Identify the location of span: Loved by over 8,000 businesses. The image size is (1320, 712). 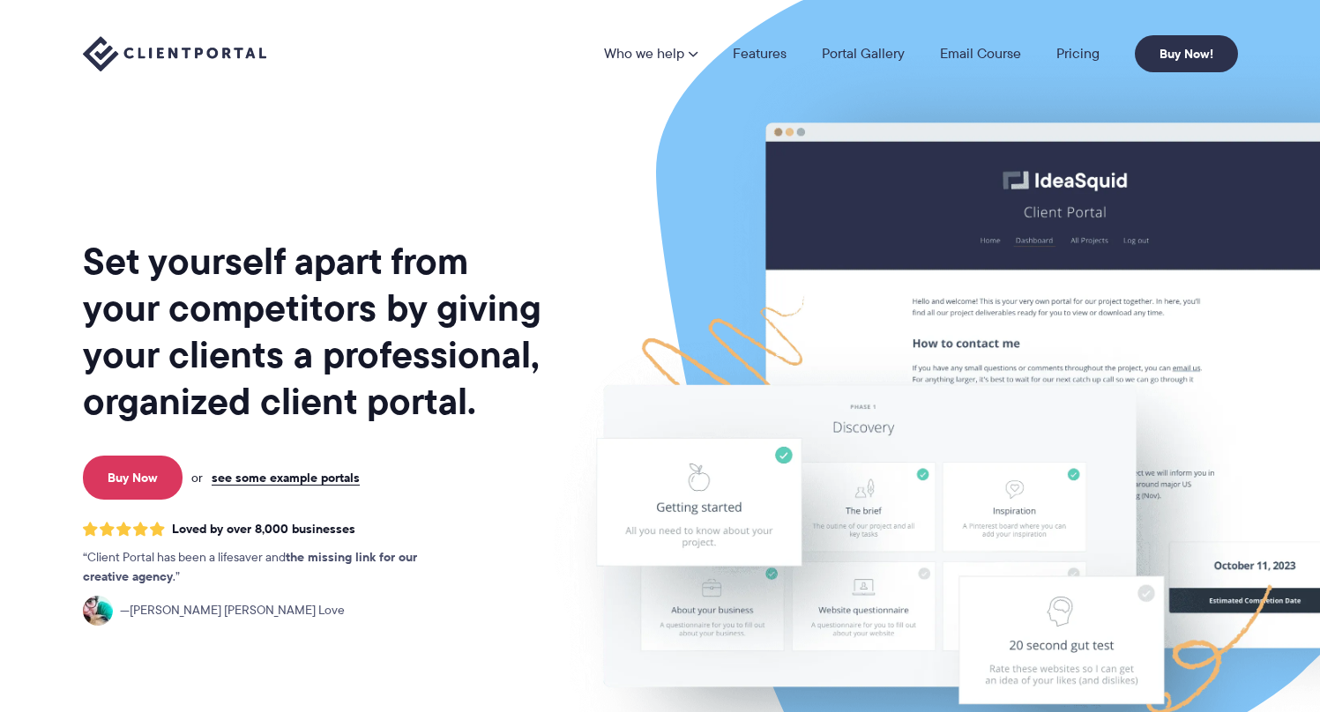
(264, 529).